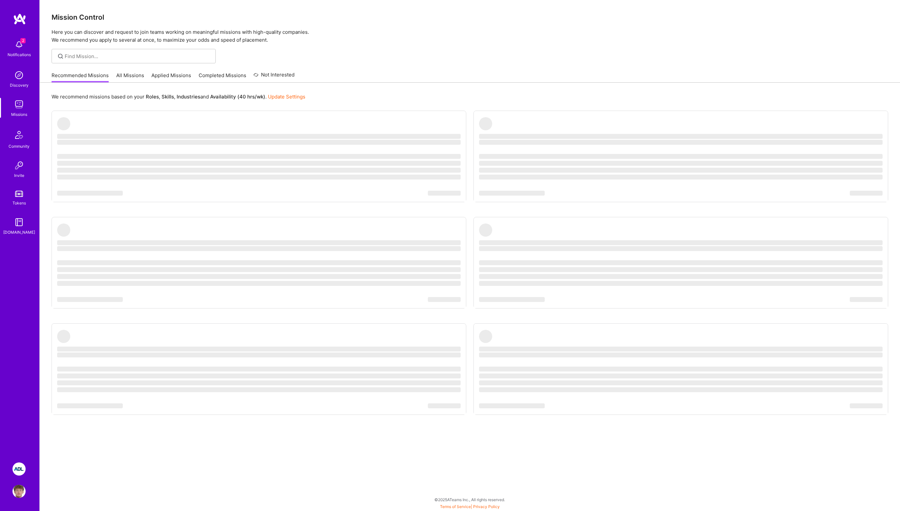 The height and width of the screenshot is (511, 900). Describe the element at coordinates (19, 135) in the screenshot. I see `img: Community` at that location.